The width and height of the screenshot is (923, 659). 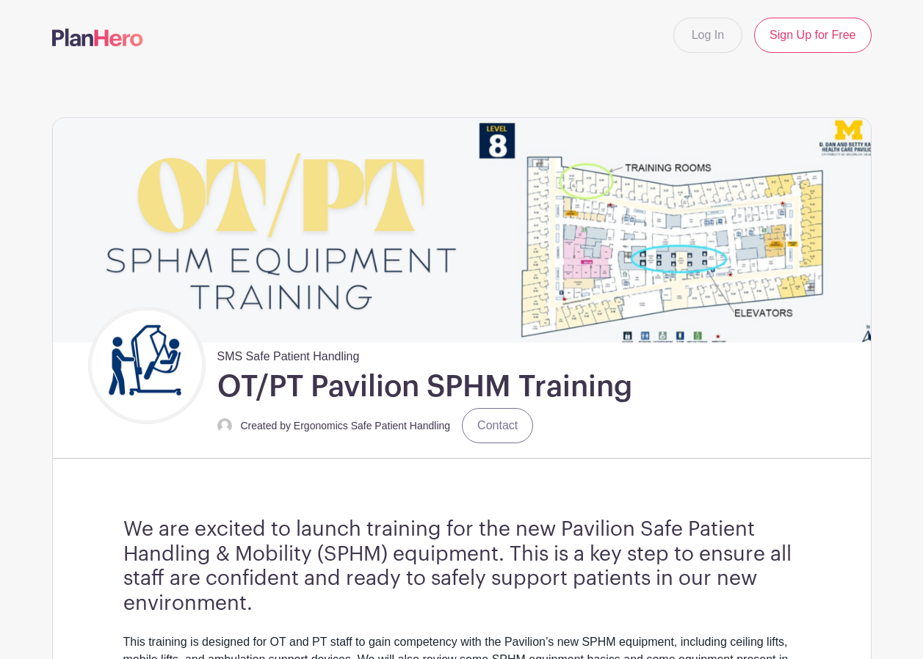 I want to click on a: Contact, so click(x=497, y=426).